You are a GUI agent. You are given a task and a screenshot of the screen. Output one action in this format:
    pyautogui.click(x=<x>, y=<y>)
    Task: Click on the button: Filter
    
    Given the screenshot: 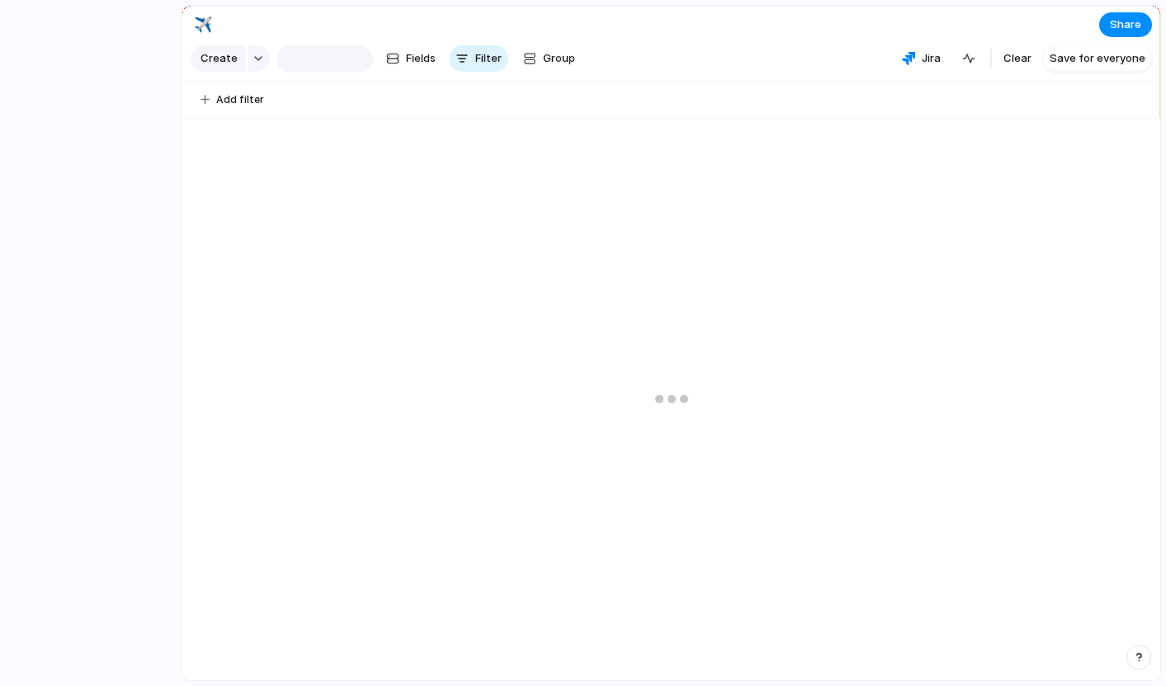 What is the action you would take?
    pyautogui.click(x=479, y=59)
    